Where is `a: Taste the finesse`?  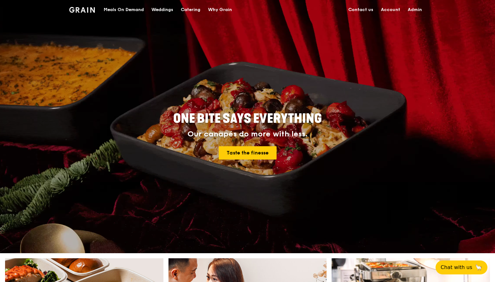 a: Taste the finesse is located at coordinates (247, 153).